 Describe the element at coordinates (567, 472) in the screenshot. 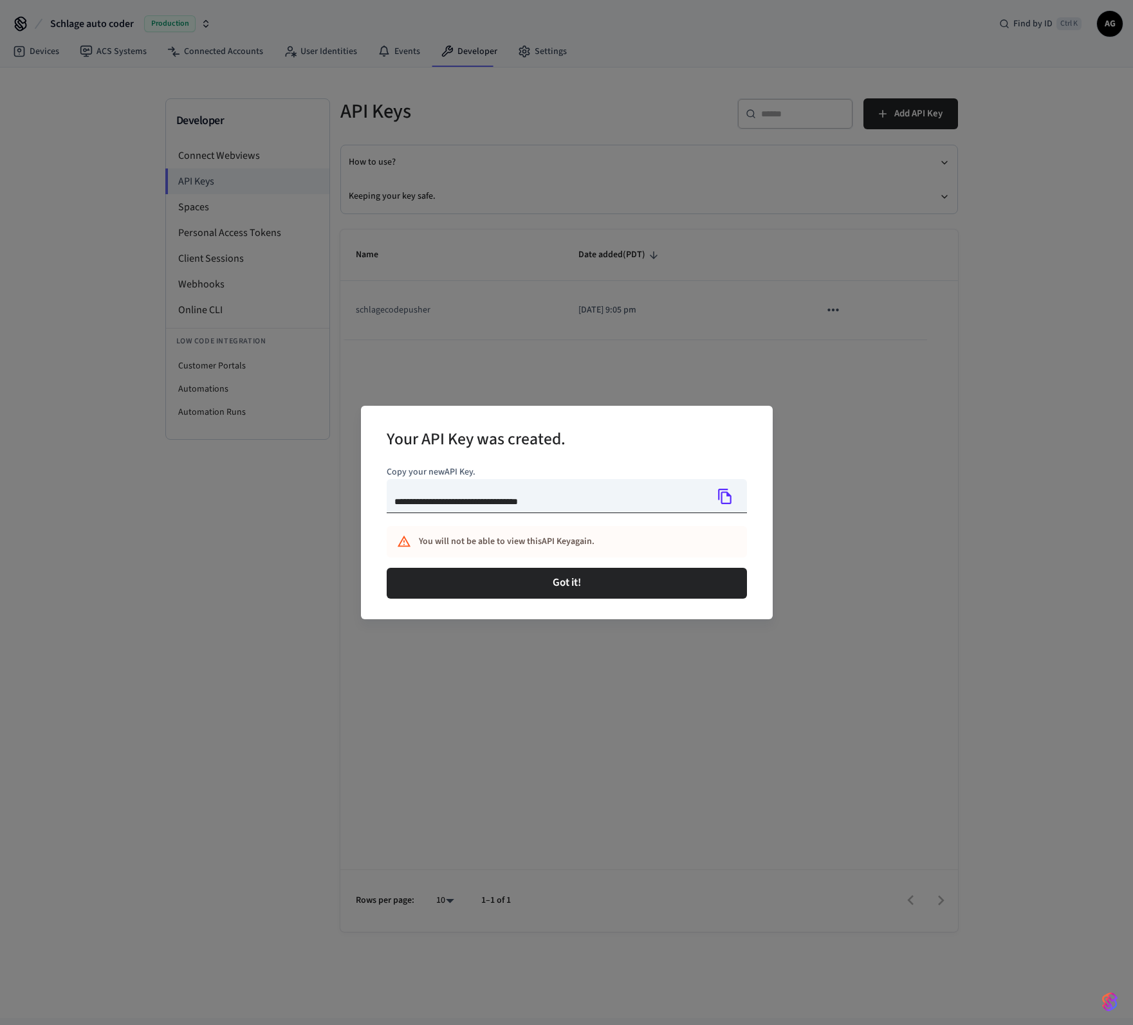

I see `p: Copy your new API Key .` at that location.